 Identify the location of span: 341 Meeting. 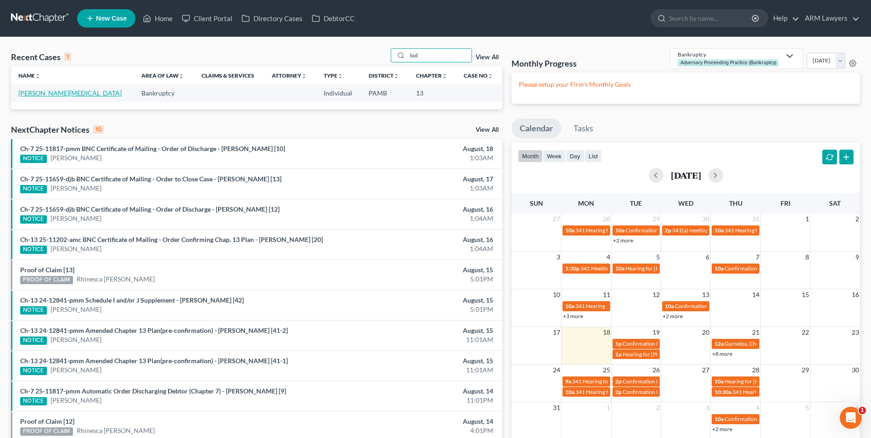
(595, 268).